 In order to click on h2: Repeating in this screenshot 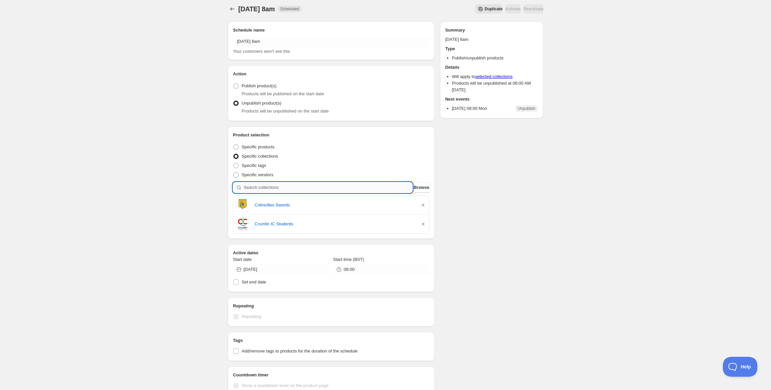, I will do `click(331, 306)`.